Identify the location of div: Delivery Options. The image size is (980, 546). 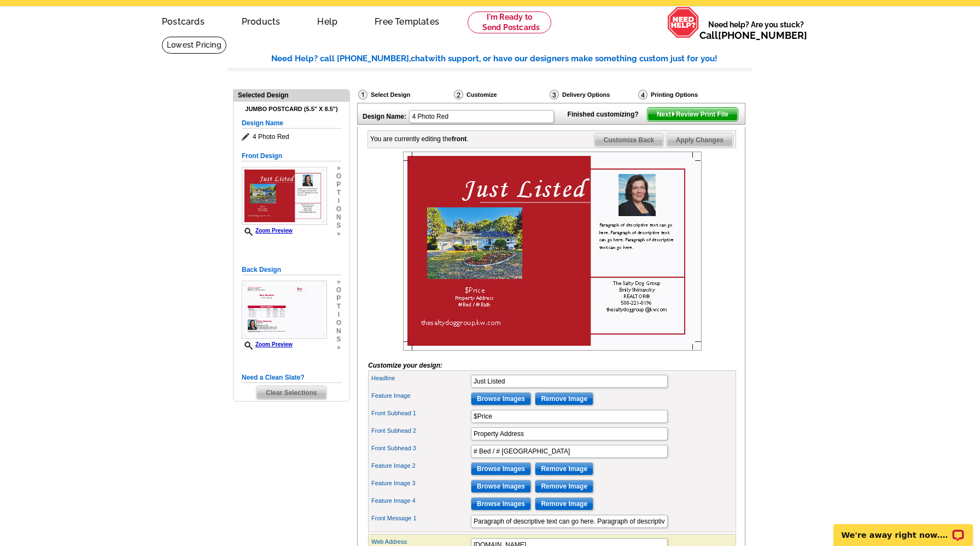
(593, 95).